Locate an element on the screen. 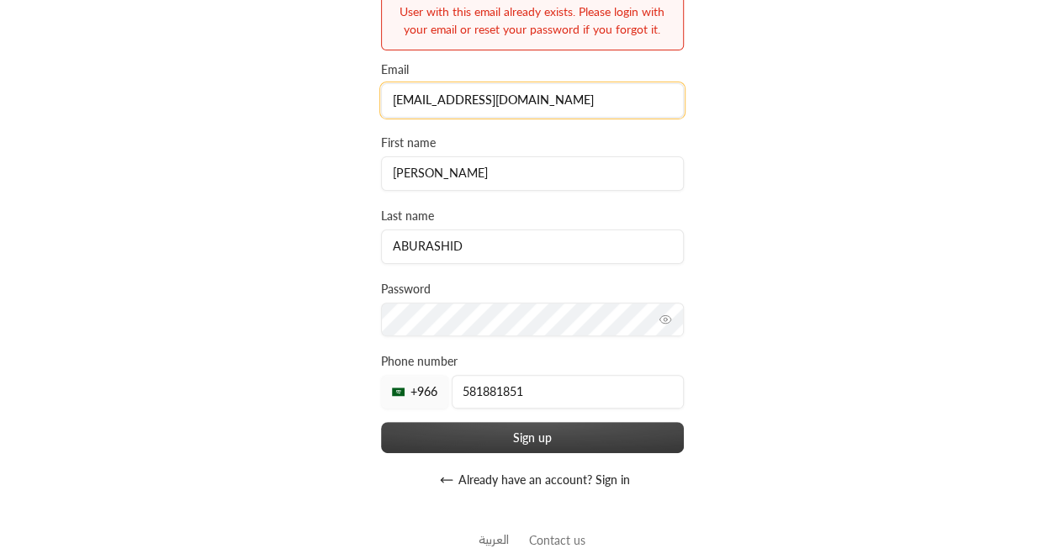  div: User with this email already exists. Please login with your email or reset your password if you f... is located at coordinates (532, 21).